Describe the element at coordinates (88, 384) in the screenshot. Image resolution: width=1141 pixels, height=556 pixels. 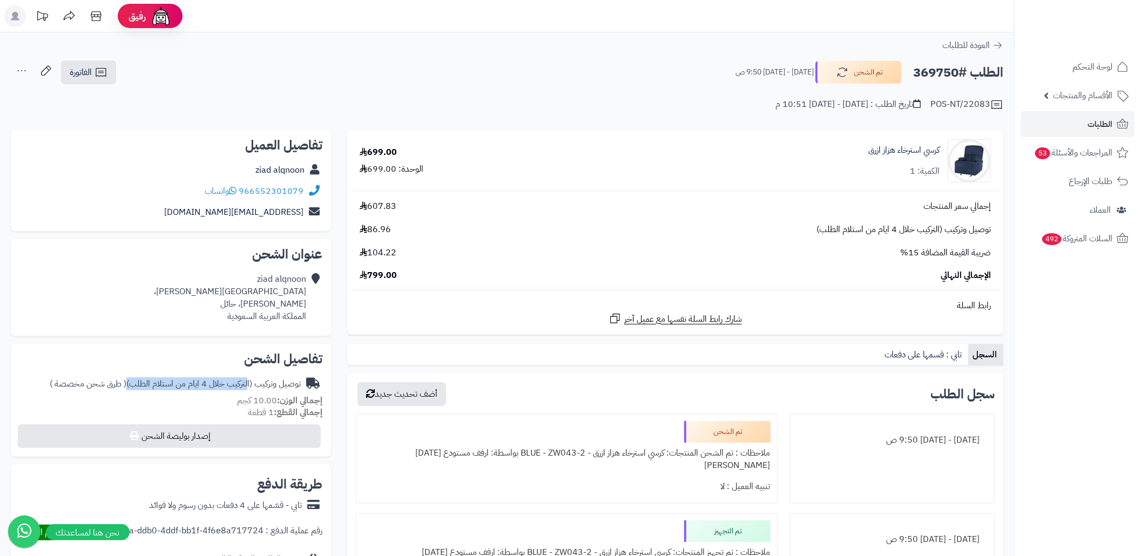
I see `span: ( طرق شحن مخصصة )` at that location.